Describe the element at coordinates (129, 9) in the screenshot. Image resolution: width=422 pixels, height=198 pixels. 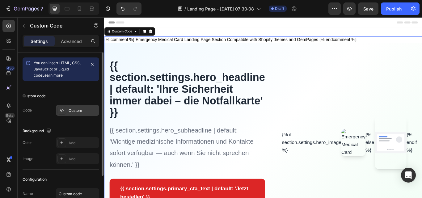
I see `div: Undo/Redo` at that location.